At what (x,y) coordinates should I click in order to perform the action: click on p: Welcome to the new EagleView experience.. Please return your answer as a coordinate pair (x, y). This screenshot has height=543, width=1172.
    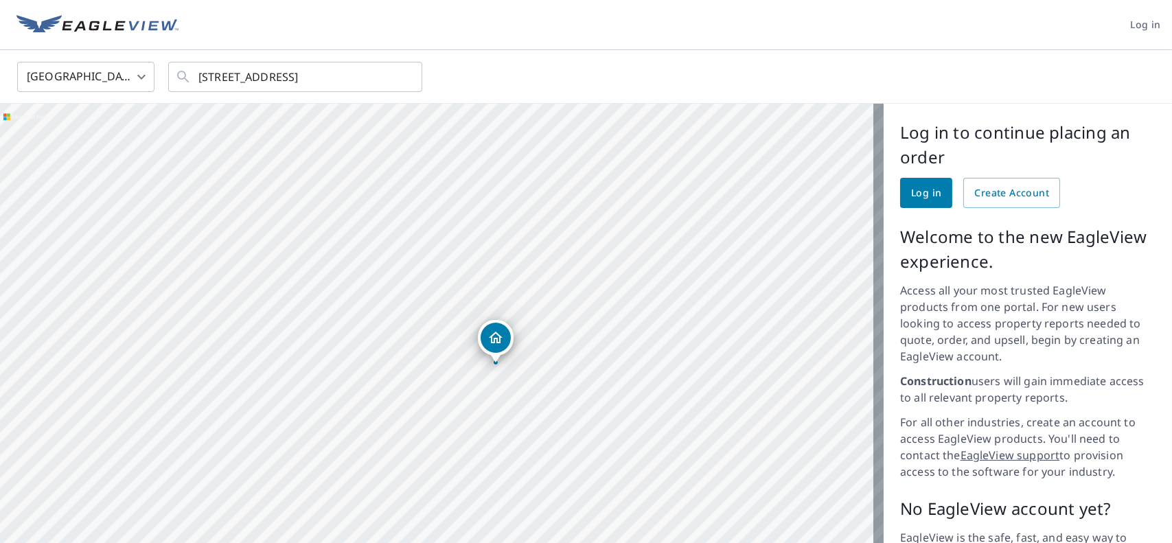
    Looking at the image, I should click on (1028, 249).